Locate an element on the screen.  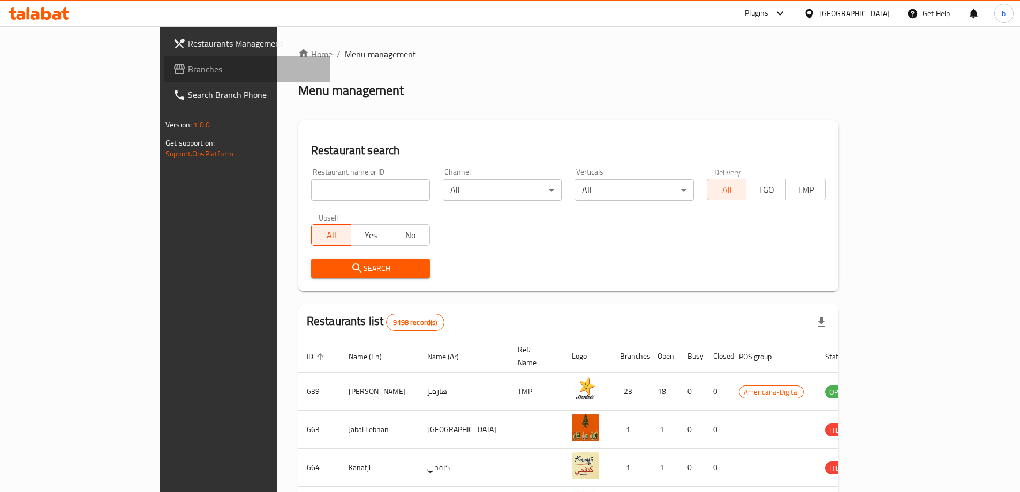
span: Get support on: is located at coordinates (190, 143).